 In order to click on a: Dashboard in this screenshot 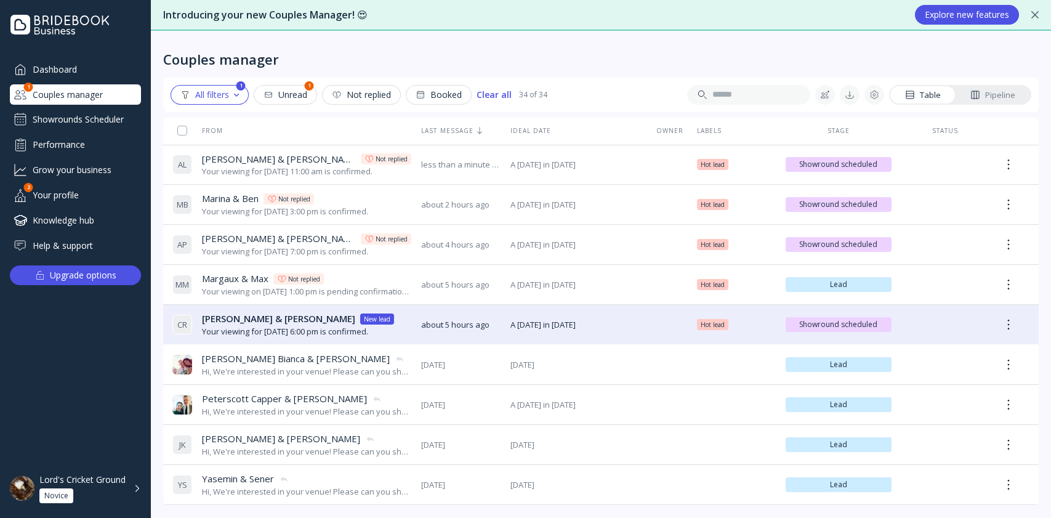, I will do `click(75, 69)`.